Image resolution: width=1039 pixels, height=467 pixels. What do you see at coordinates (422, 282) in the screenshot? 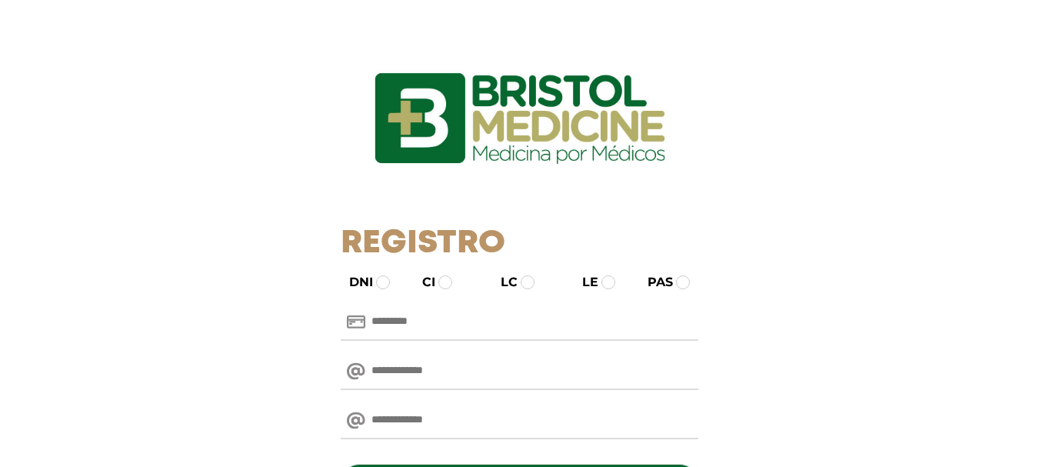
I see `label: CI` at bounding box center [422, 282].